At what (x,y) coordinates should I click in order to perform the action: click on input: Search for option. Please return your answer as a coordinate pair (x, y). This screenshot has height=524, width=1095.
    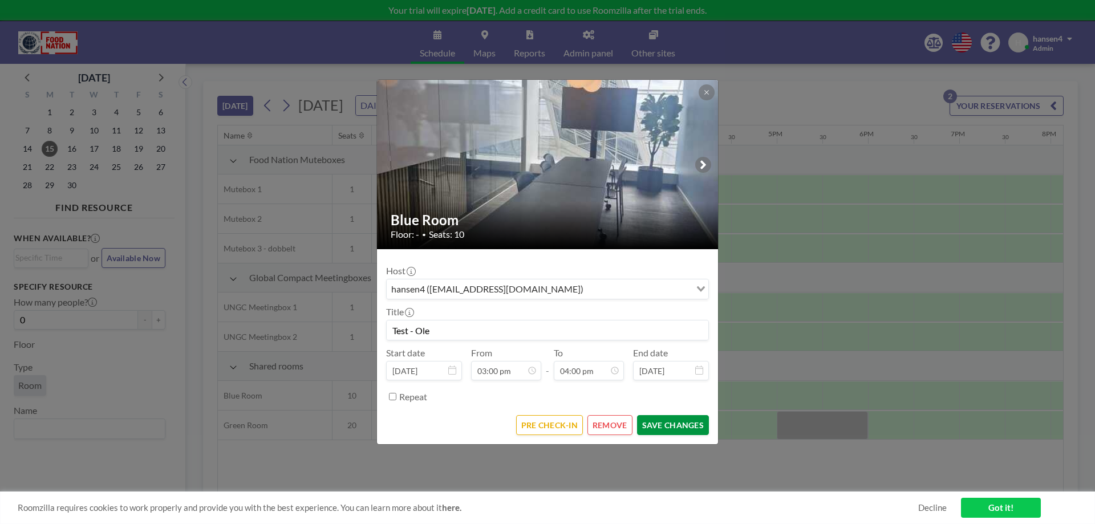
    Looking at the image, I should click on (638, 289).